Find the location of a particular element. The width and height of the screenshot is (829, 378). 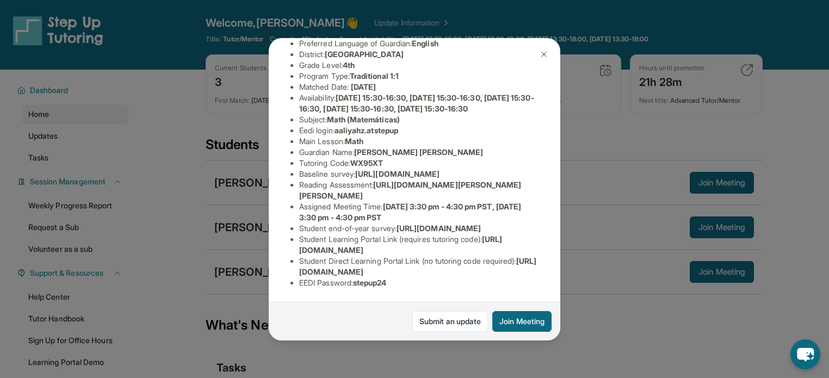

li: Subject : is located at coordinates (419, 120).